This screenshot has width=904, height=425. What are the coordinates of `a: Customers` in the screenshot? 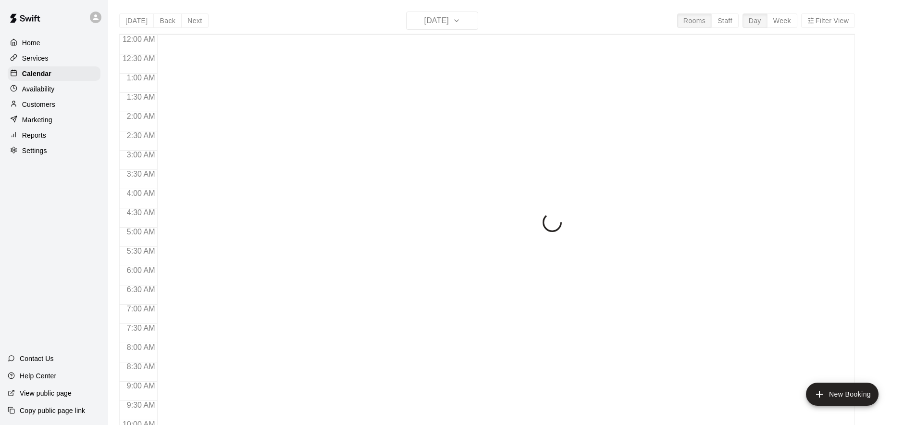 It's located at (54, 104).